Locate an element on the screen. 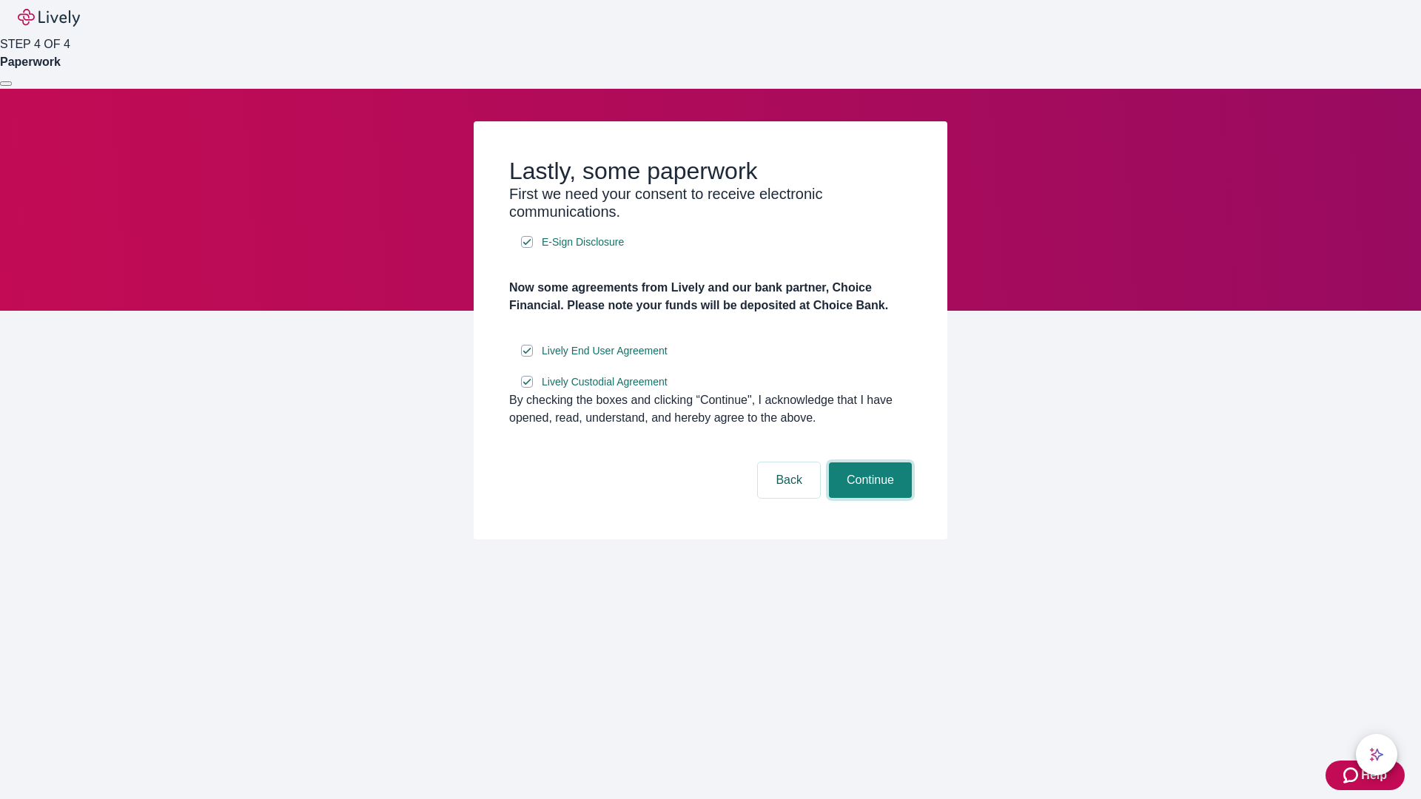  svg: Zendesk support icon is located at coordinates (1352, 776).